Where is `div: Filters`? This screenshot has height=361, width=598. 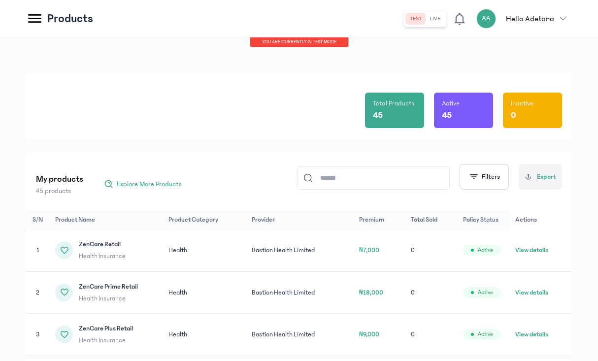
div: Filters is located at coordinates (484, 177).